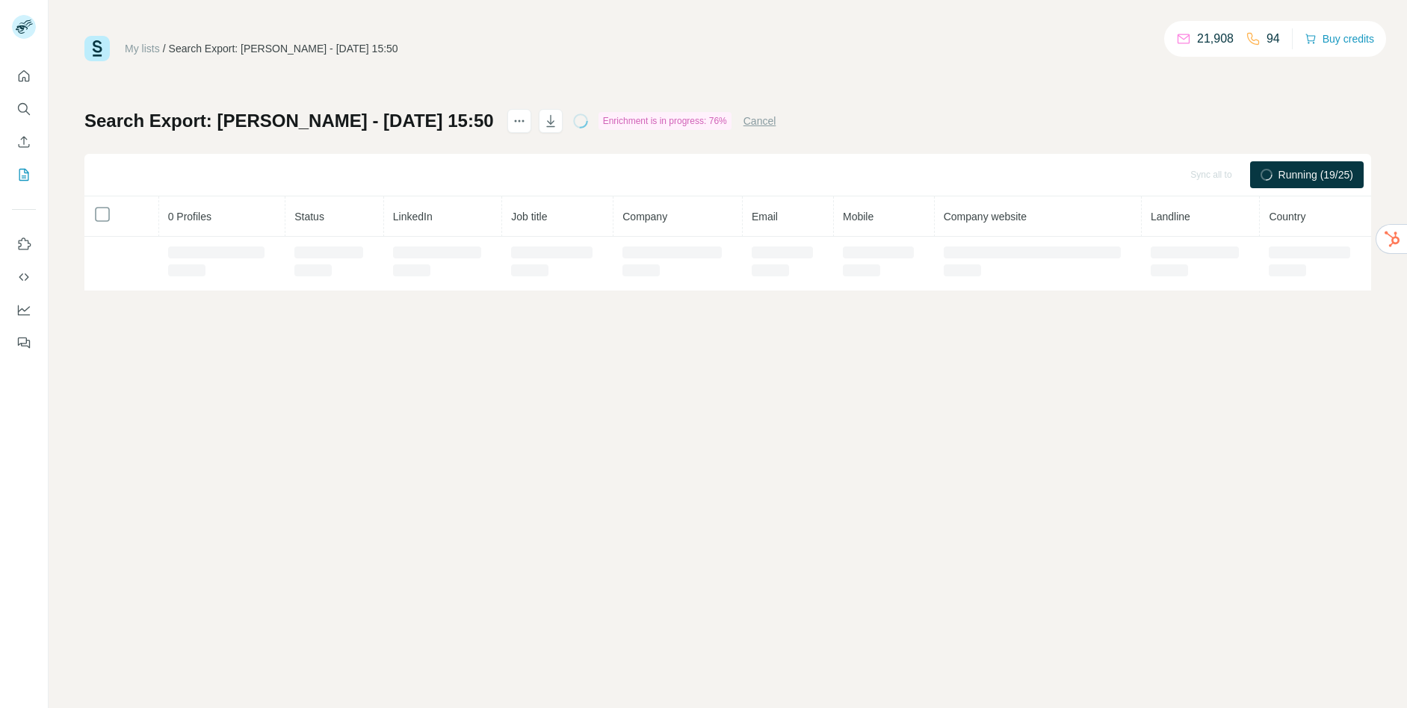  Describe the element at coordinates (309, 217) in the screenshot. I see `span: Status` at that location.